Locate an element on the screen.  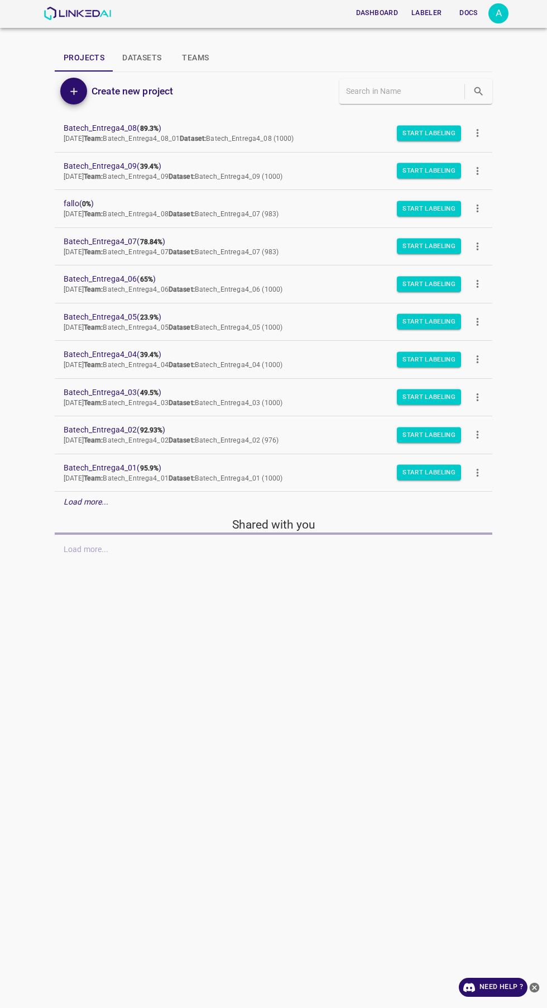
span: Batech_Entrega4_05 ( ) is located at coordinates (265, 317).